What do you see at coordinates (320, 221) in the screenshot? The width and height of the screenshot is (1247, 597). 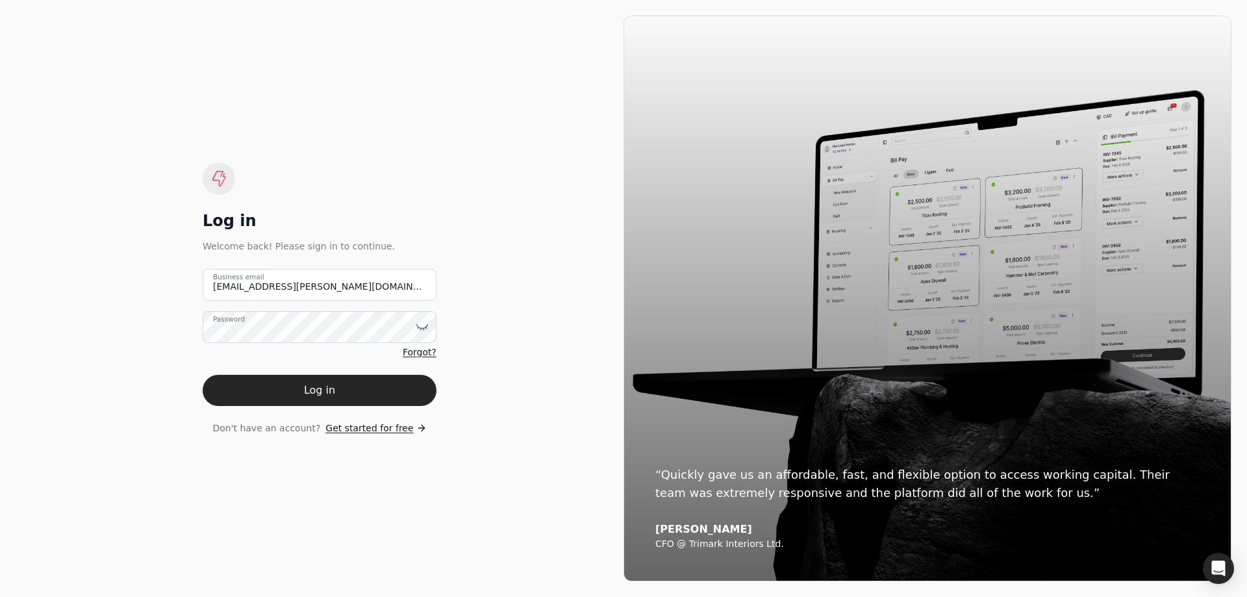 I see `div: Log in` at bounding box center [320, 221].